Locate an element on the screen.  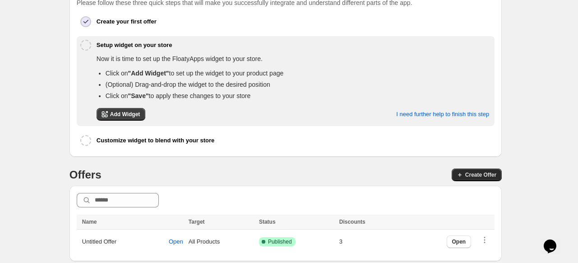
span: I need further help to finish this step is located at coordinates (443, 114).